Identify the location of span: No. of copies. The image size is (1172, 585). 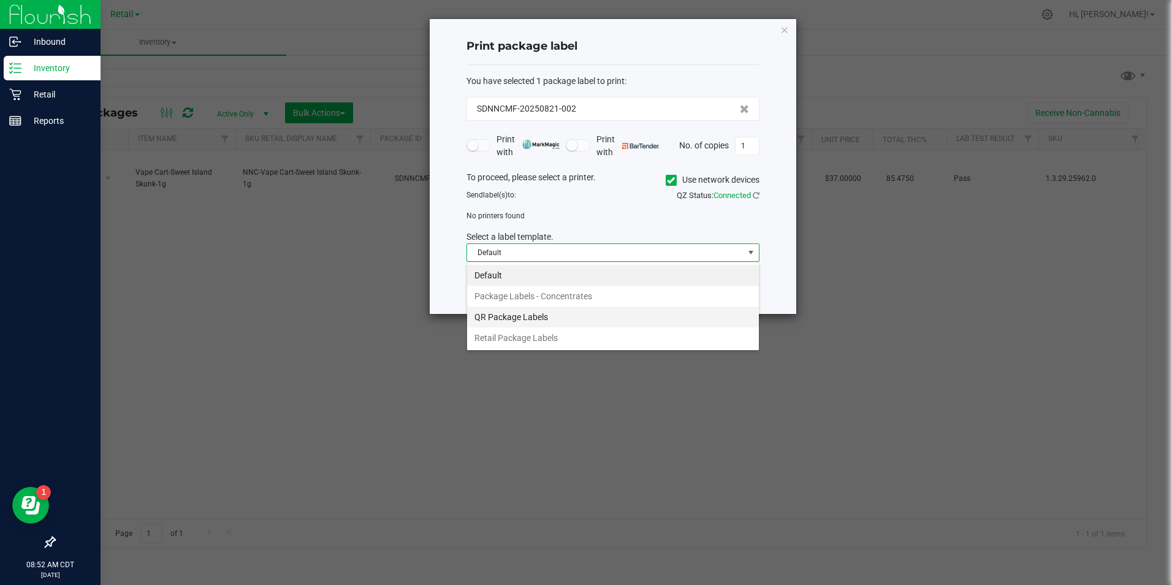
(703, 145).